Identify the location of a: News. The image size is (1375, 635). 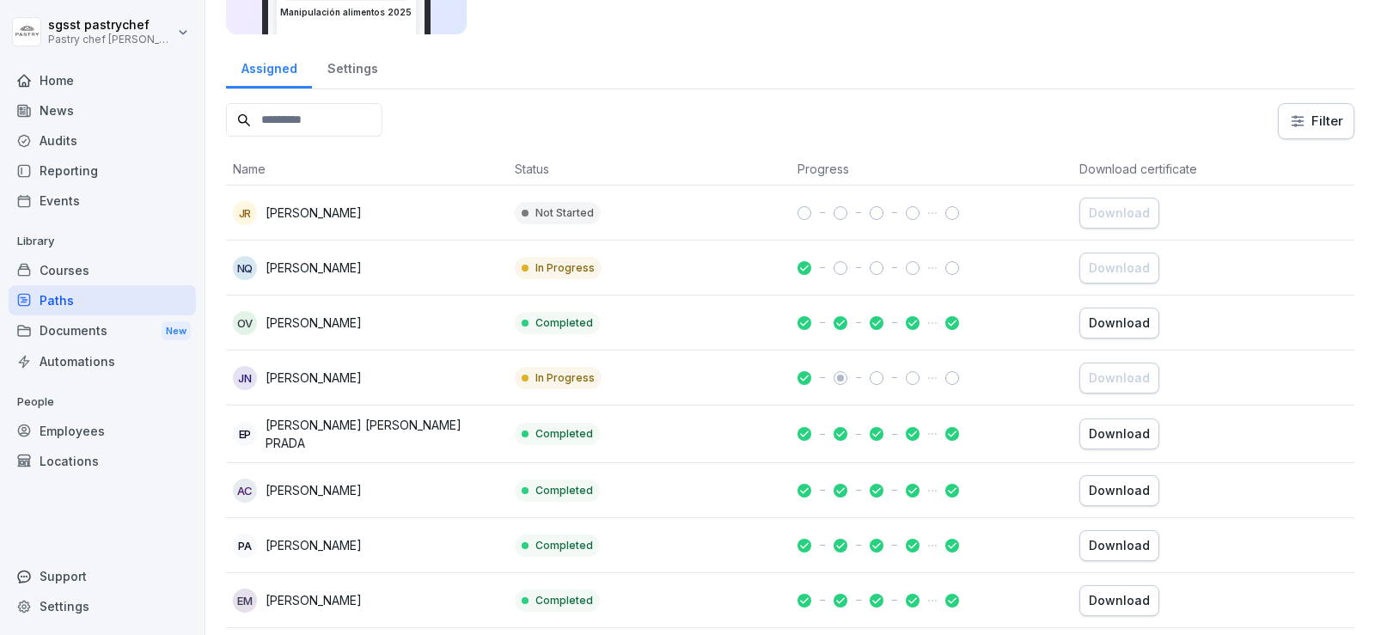
(102, 110).